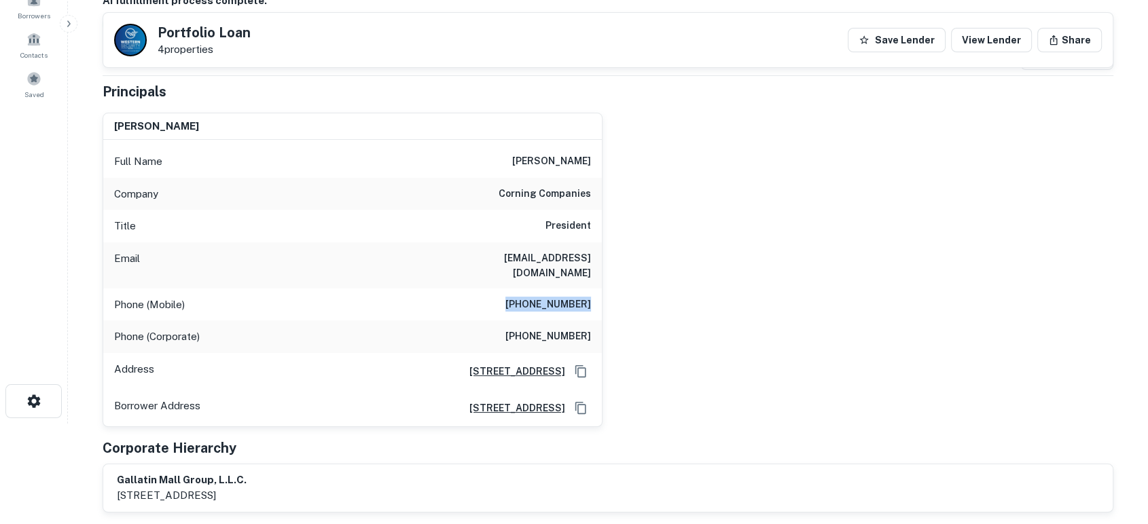 The image size is (1148, 524). What do you see at coordinates (134, 92) in the screenshot?
I see `h5: Principals` at bounding box center [134, 92].